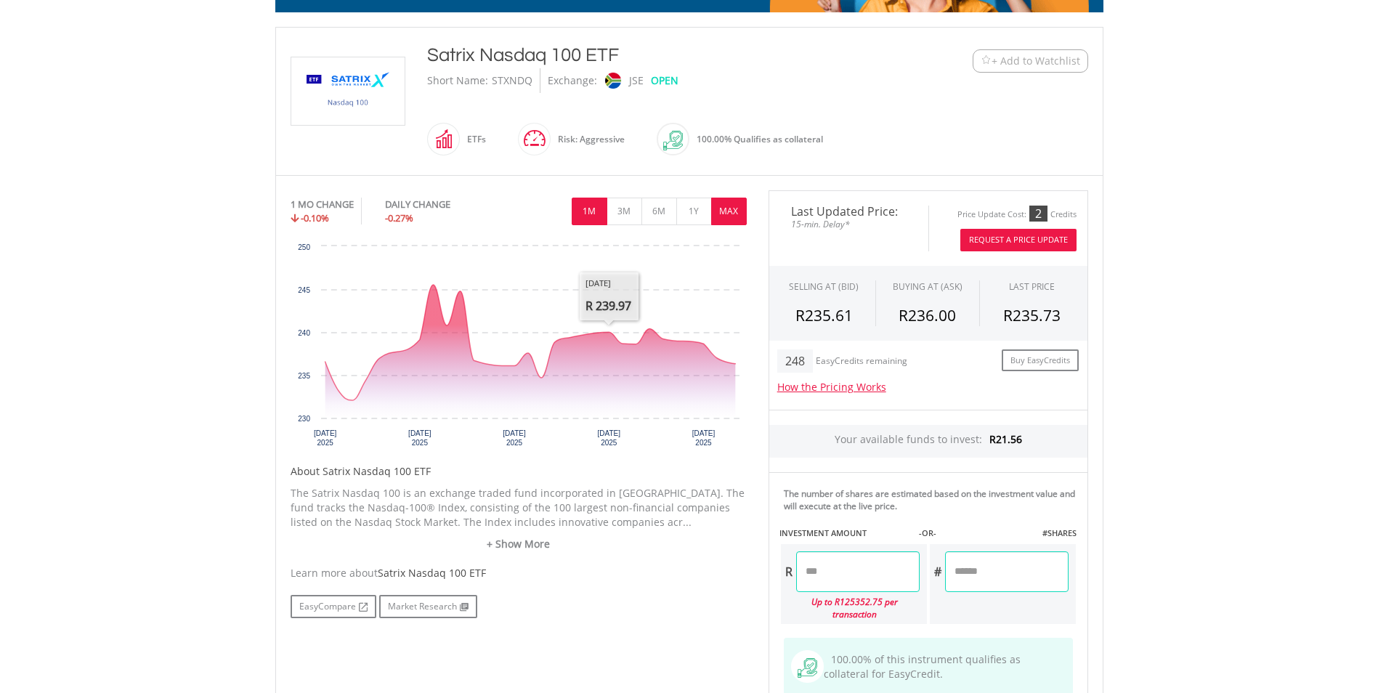 The width and height of the screenshot is (1378, 693). I want to click on button: 1Y, so click(694, 211).